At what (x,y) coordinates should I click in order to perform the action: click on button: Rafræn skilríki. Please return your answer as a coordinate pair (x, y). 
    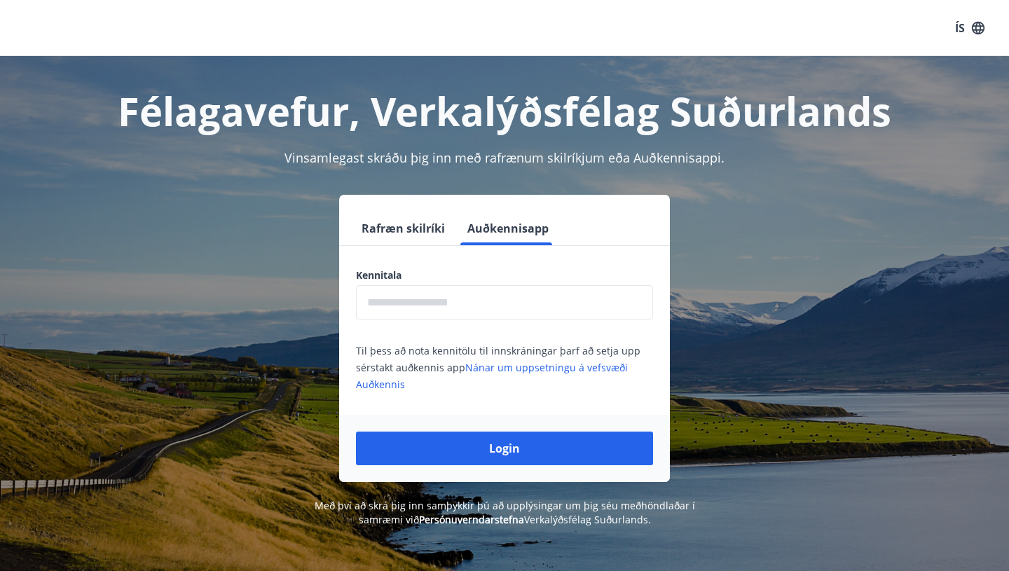
    Looking at the image, I should click on (403, 229).